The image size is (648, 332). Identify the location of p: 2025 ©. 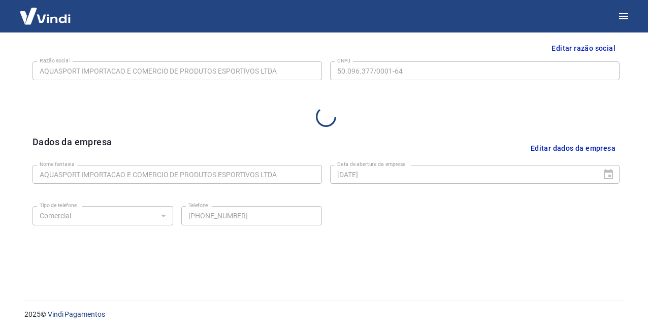
(324, 314).